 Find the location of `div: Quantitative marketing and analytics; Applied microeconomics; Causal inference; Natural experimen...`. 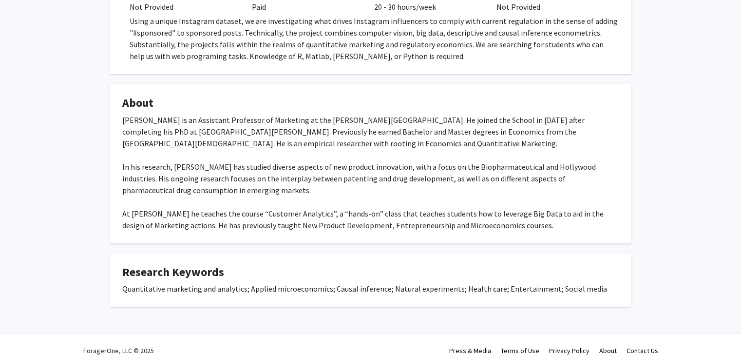

div: Quantitative marketing and analytics; Applied microeconomics; Causal inference; Natural experimen... is located at coordinates (371, 289).